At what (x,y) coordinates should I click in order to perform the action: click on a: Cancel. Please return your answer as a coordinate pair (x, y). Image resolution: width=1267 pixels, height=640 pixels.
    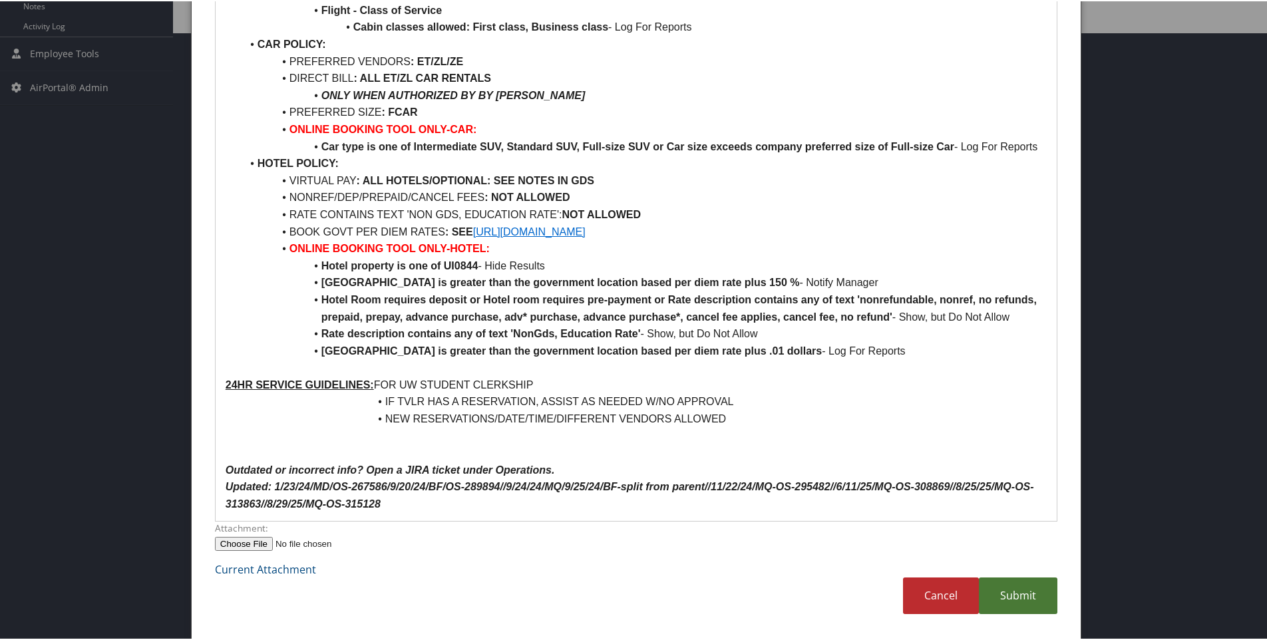
    Looking at the image, I should click on (941, 594).